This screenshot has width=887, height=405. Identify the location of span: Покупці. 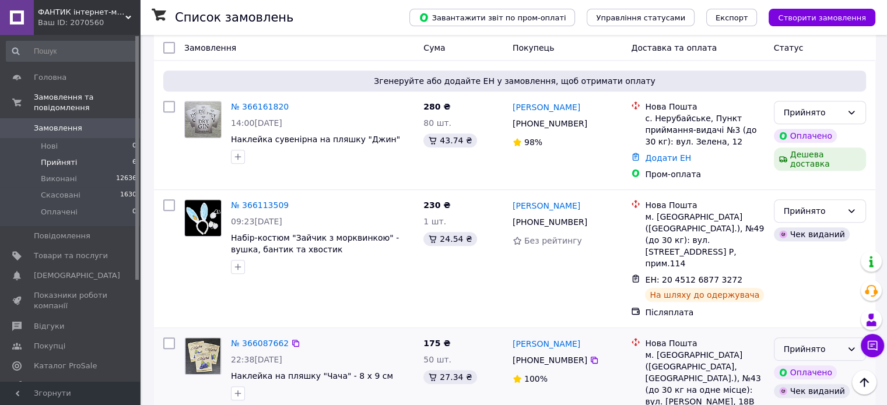
(50, 346).